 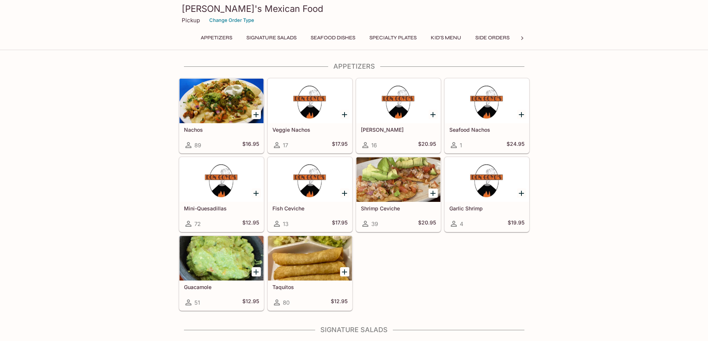 What do you see at coordinates (433, 114) in the screenshot?
I see `button: Add Fajita Nachos` at bounding box center [433, 114].